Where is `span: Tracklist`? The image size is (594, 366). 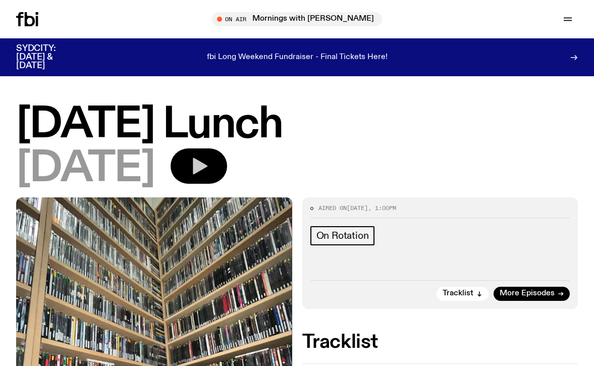 span: Tracklist is located at coordinates (458, 293).